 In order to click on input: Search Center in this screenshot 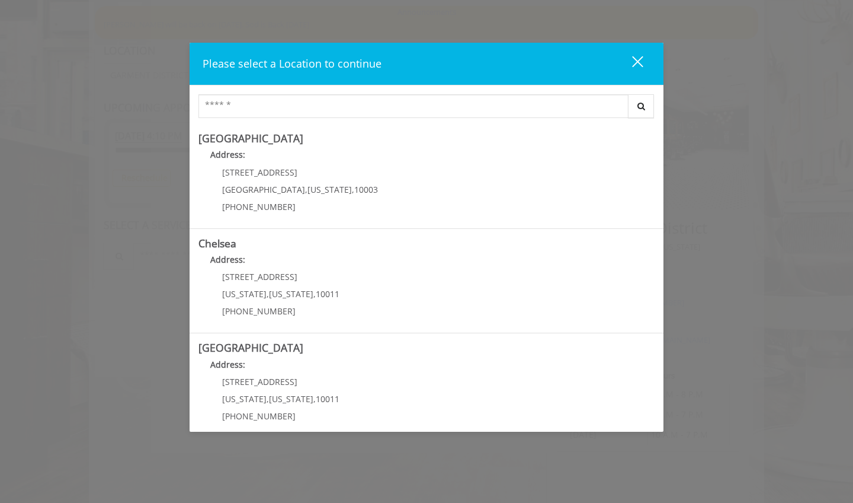, I will do `click(414, 106)`.